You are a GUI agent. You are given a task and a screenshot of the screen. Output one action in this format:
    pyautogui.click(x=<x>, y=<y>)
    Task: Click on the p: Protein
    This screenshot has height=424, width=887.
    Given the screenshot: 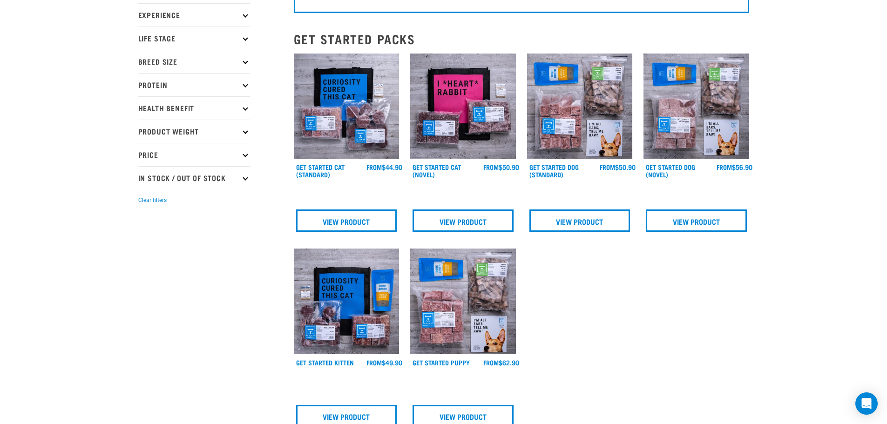 What is the action you would take?
    pyautogui.click(x=194, y=85)
    